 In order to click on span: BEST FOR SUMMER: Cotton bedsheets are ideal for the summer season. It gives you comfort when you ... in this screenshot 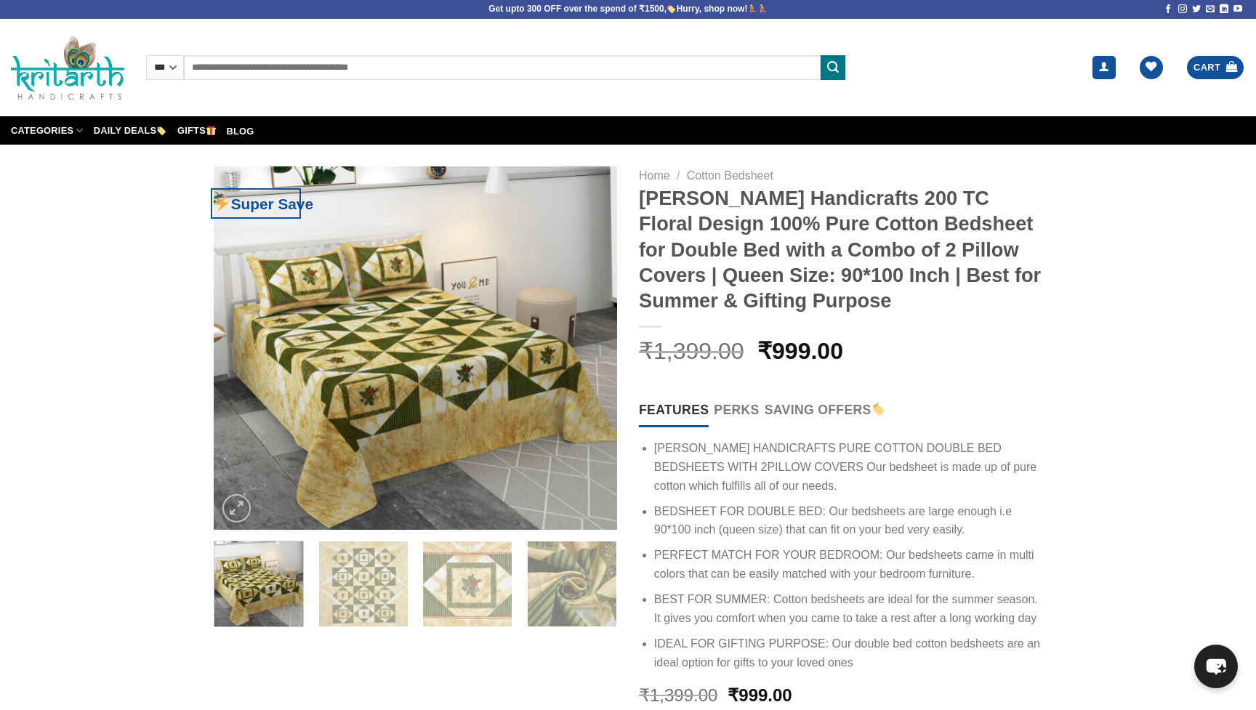, I will do `click(846, 608)`.